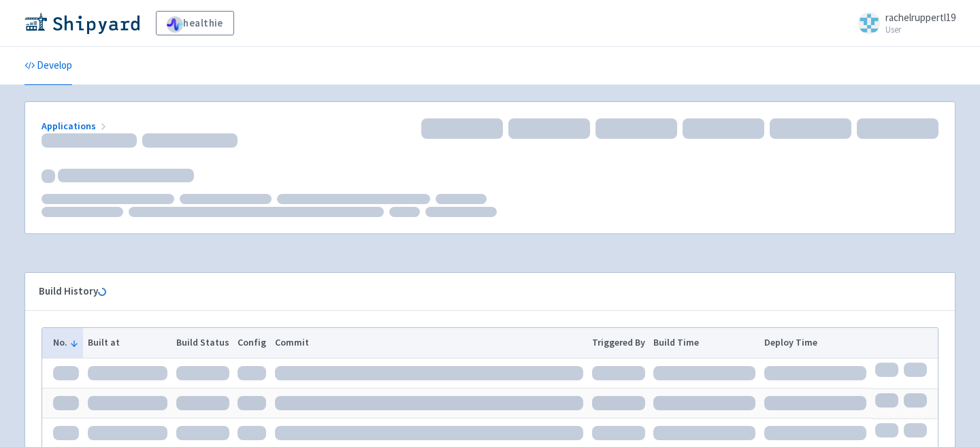  Describe the element at coordinates (82, 23) in the screenshot. I see `img: Shipyard logo` at that location.